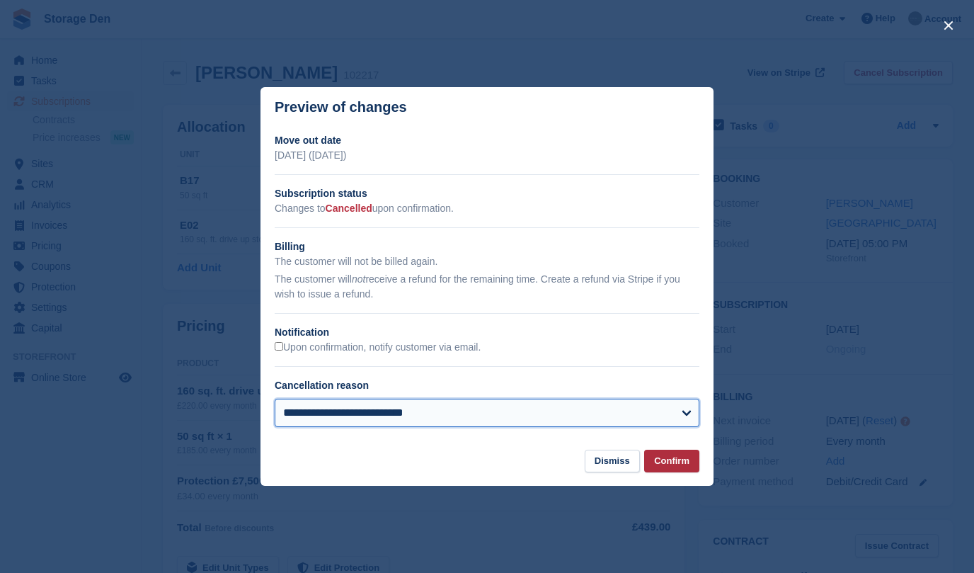 The height and width of the screenshot is (573, 974). I want to click on em: not, so click(358, 279).